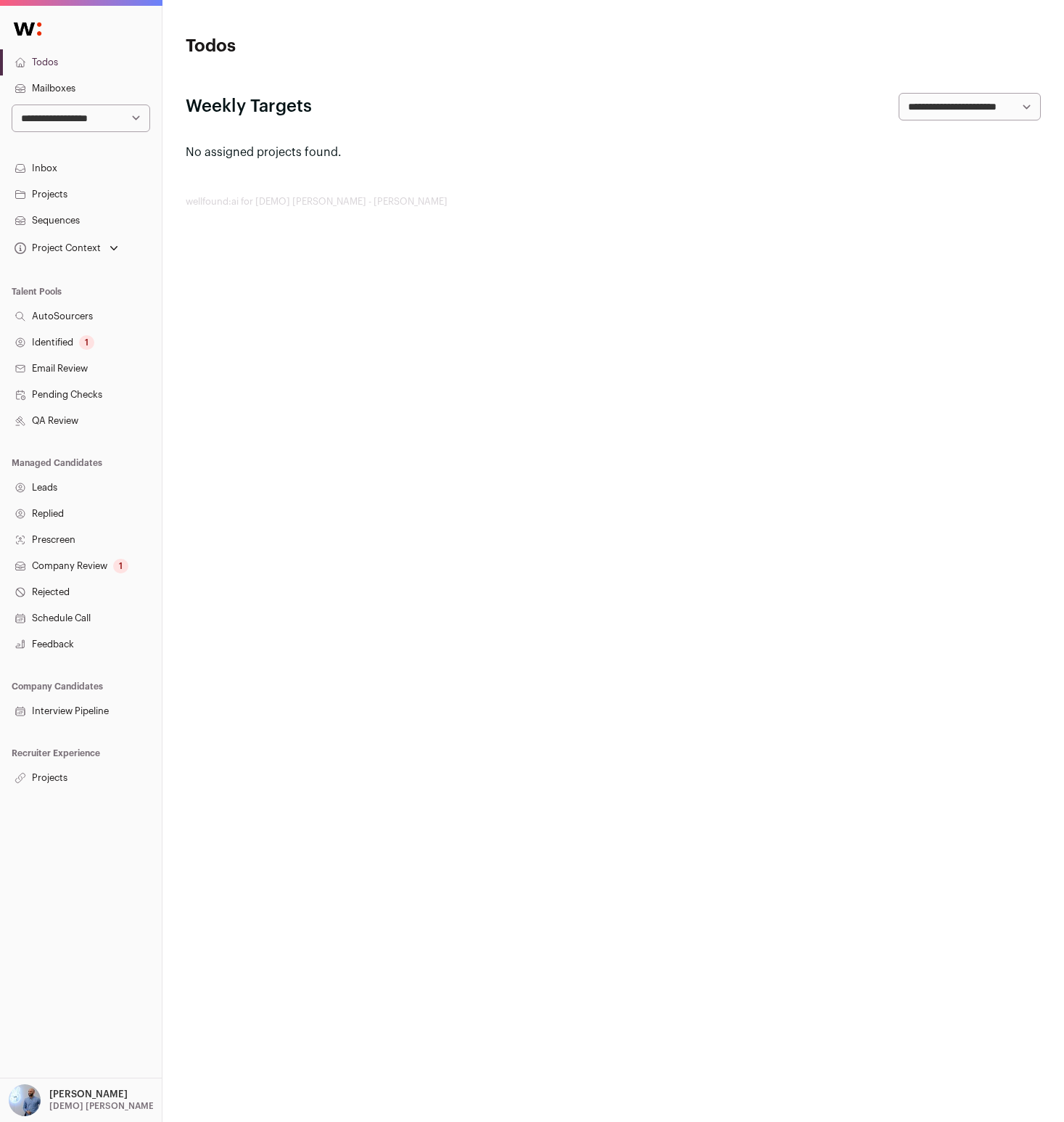 The height and width of the screenshot is (1122, 1064). What do you see at coordinates (28, 29) in the screenshot?
I see `img: Wellfound` at bounding box center [28, 29].